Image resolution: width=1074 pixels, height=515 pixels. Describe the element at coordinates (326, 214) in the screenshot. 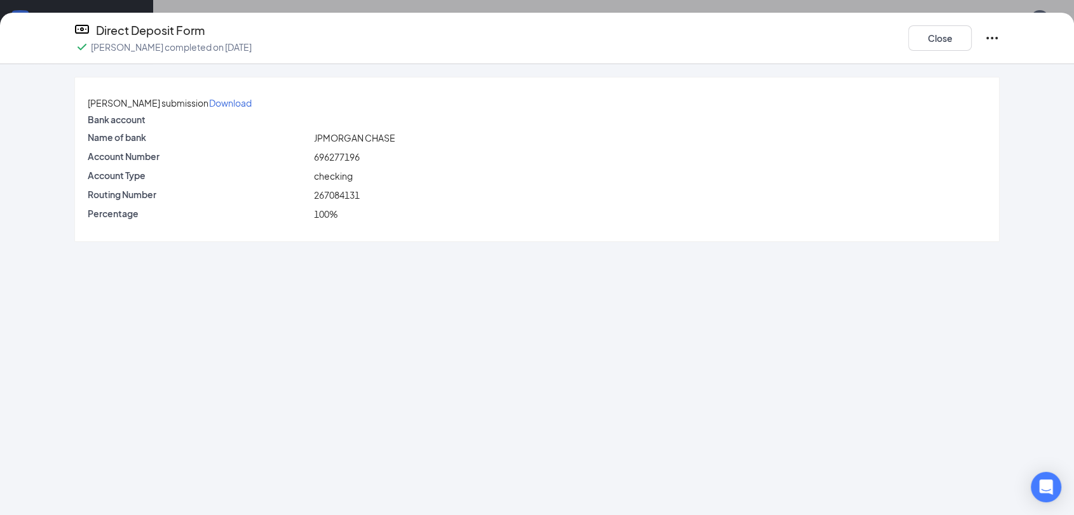

I see `span: 100%` at that location.